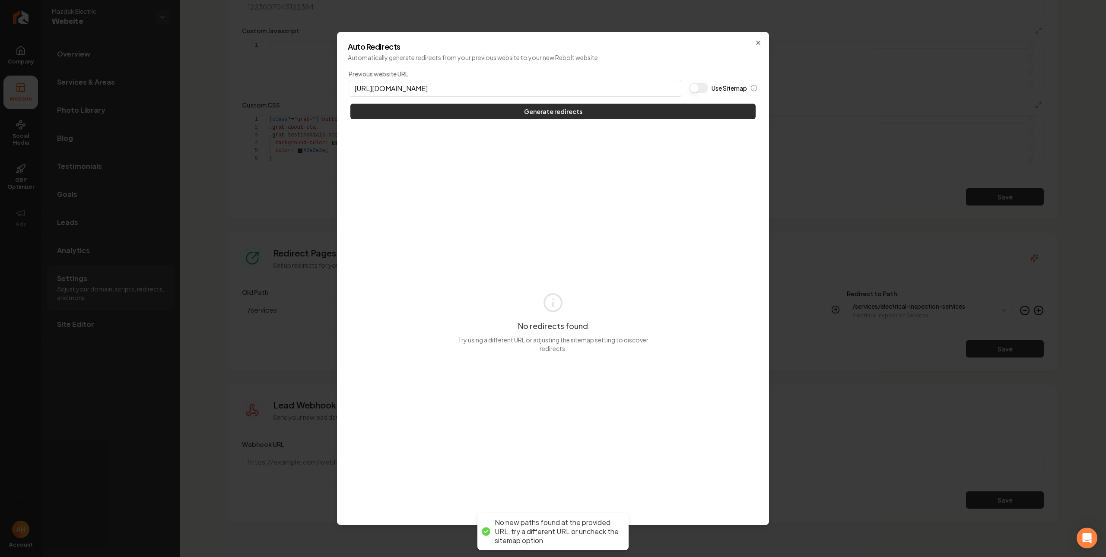 Image resolution: width=1106 pixels, height=557 pixels. I want to click on button: Generate redirects, so click(553, 111).